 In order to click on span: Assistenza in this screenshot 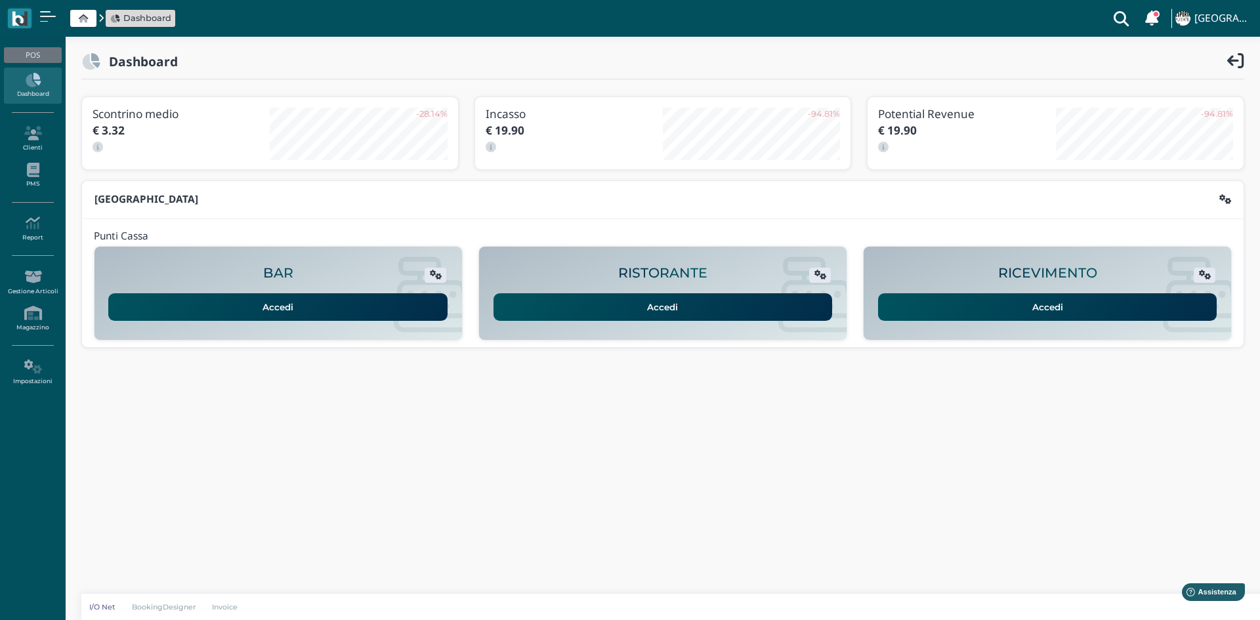, I will do `click(62, 15)`.